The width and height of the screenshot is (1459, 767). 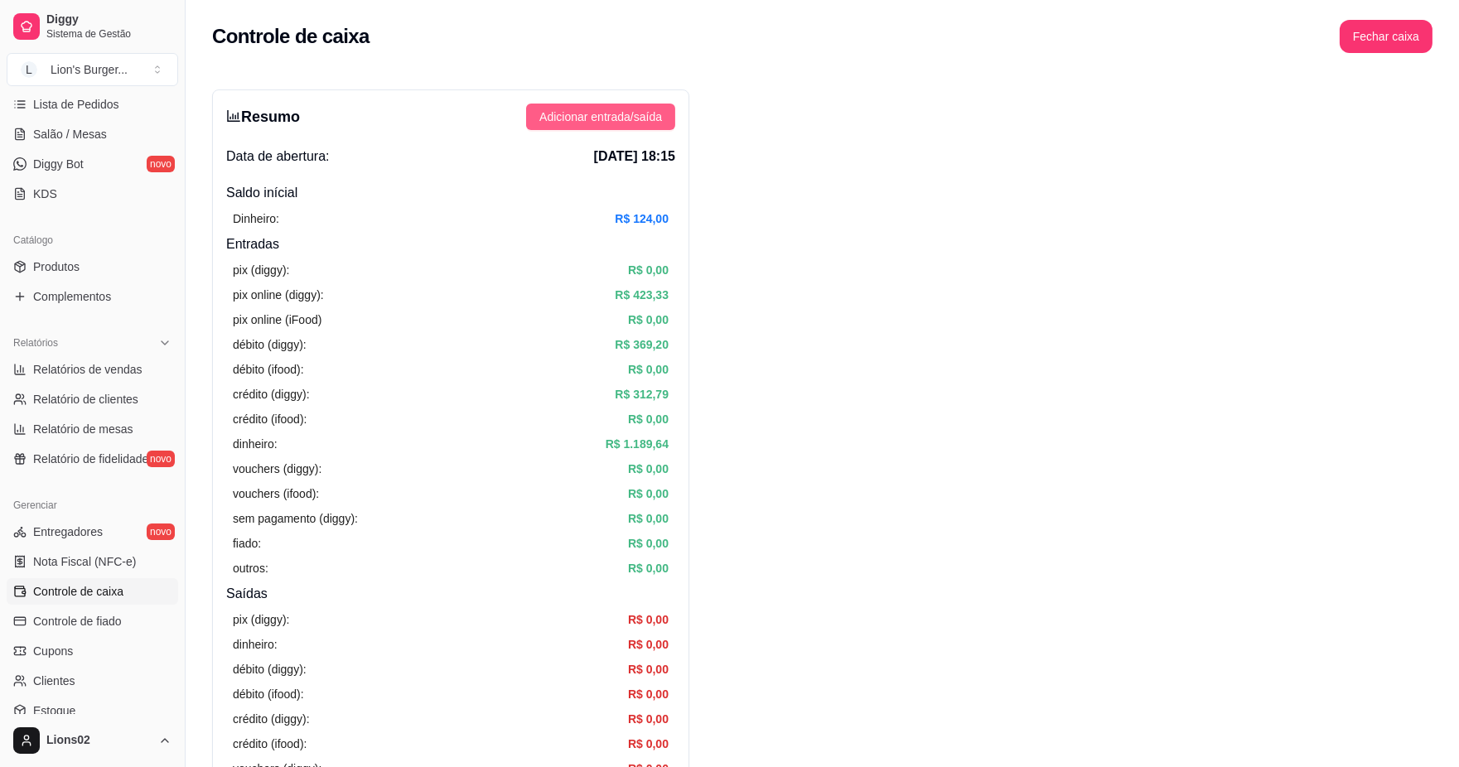 What do you see at coordinates (92, 429) in the screenshot?
I see `a: Relatório de mesas` at bounding box center [92, 429].